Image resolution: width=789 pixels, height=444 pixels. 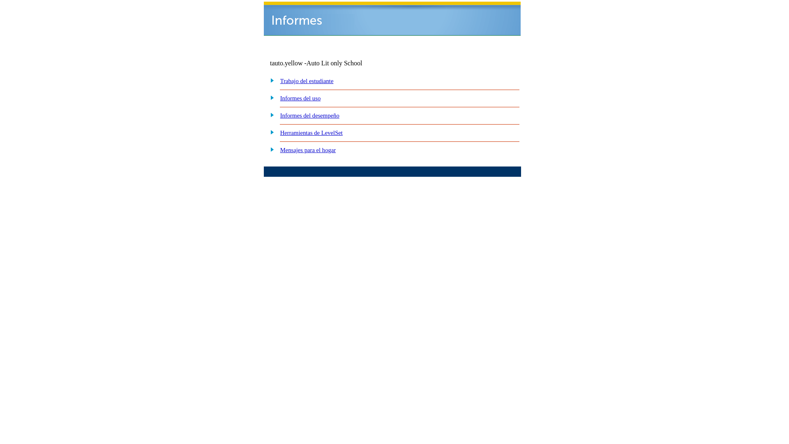 I want to click on nobr: Auto Lit only School, so click(x=335, y=63).